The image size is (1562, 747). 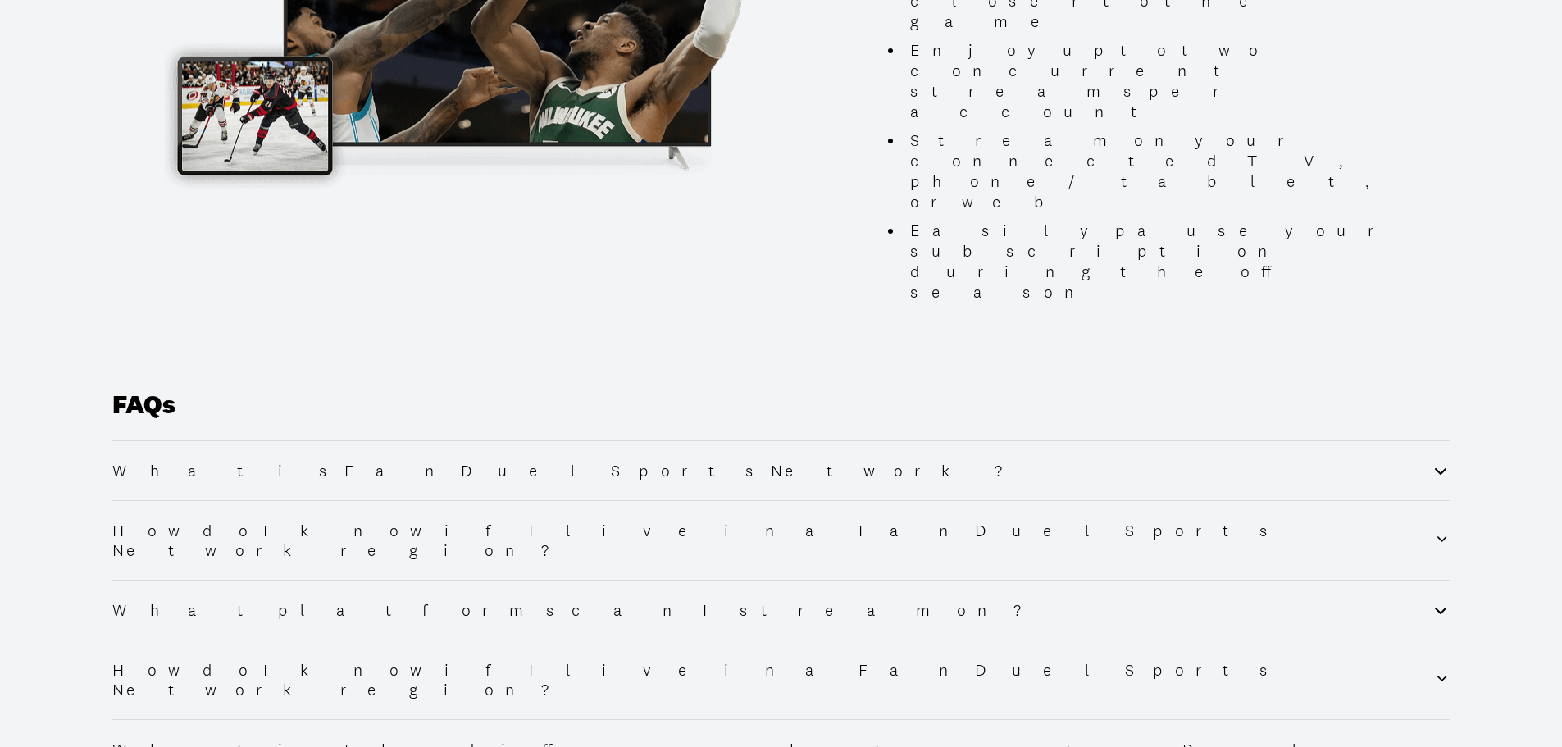 What do you see at coordinates (1159, 262) in the screenshot?
I see `li: Easily pause your subscription during the off season` at bounding box center [1159, 262].